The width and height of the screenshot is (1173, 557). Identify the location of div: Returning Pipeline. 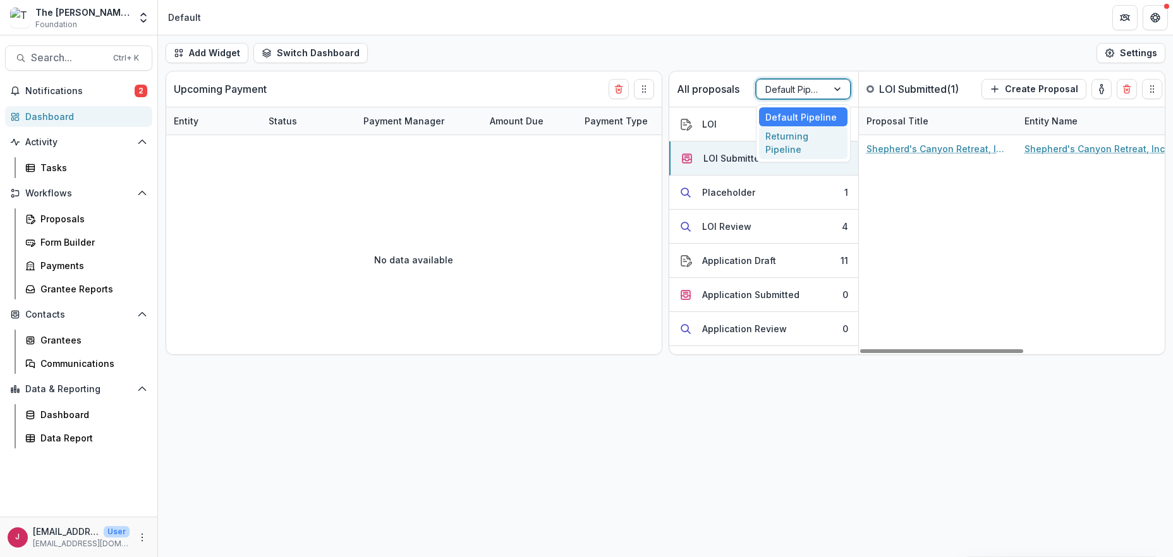
(803, 143).